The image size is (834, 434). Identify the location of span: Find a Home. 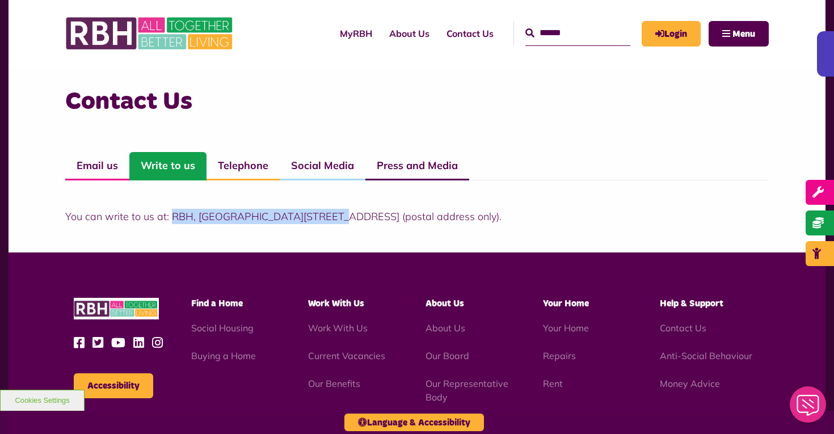
(217, 304).